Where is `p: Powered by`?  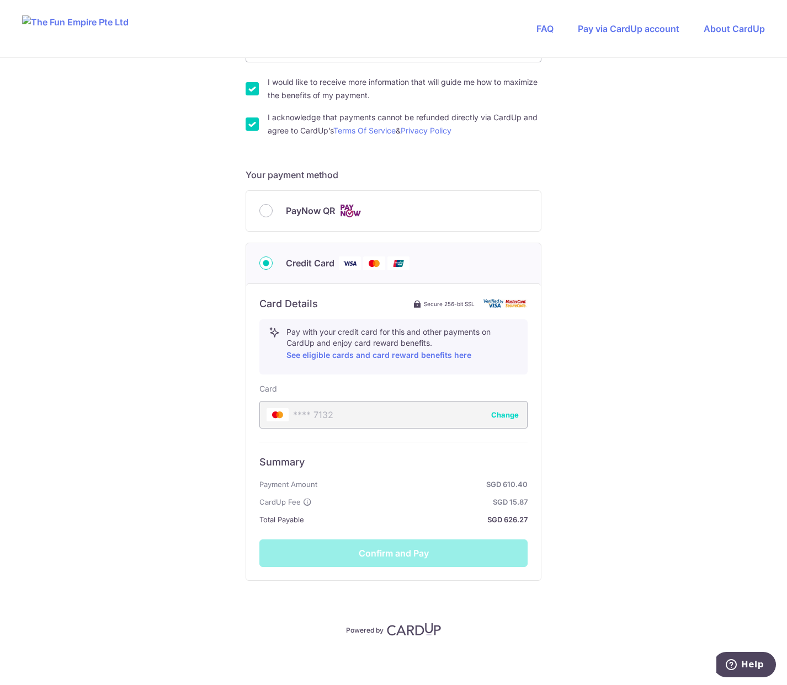
p: Powered by is located at coordinates (365, 630).